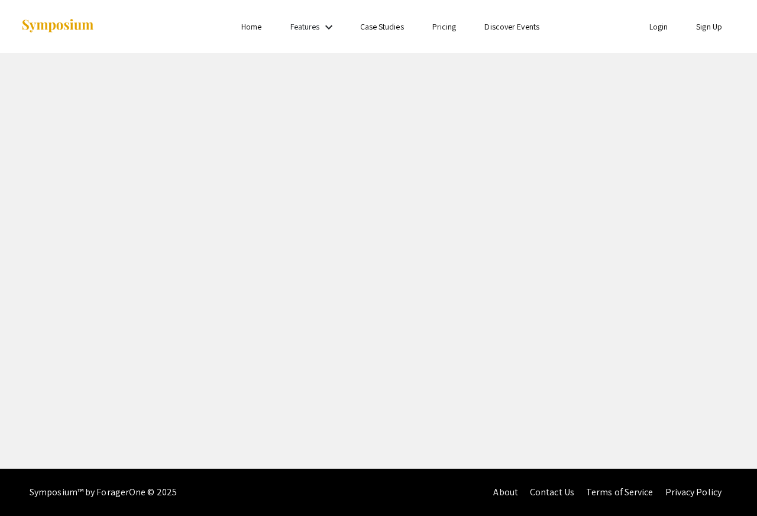 This screenshot has height=516, width=757. Describe the element at coordinates (620, 492) in the screenshot. I see `a: Terms of Service` at that location.